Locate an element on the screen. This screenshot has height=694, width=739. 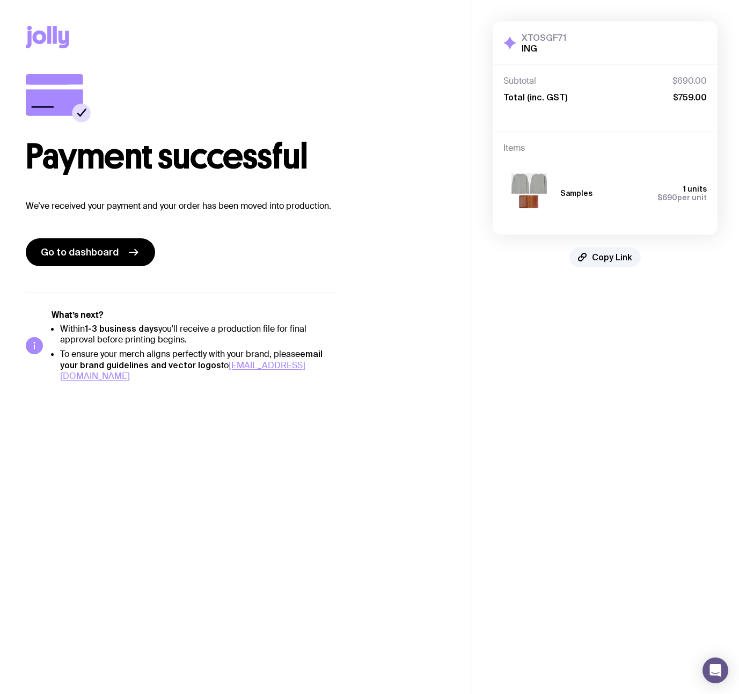
li: To ensure your merch aligns perfectly with your brand, please to is located at coordinates (198, 365).